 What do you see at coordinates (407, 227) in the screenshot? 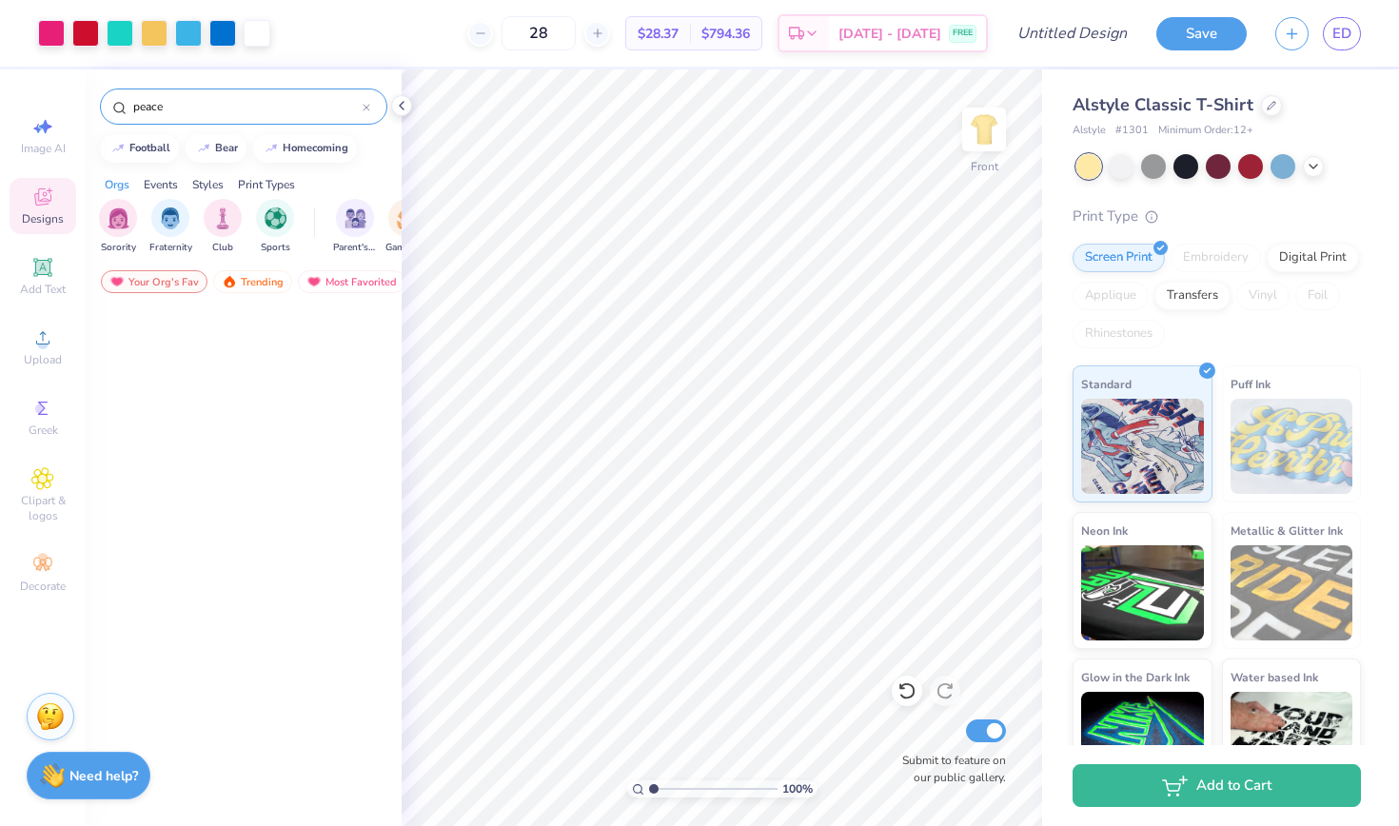
I see `div: filter for Game Day` at bounding box center [407, 227].